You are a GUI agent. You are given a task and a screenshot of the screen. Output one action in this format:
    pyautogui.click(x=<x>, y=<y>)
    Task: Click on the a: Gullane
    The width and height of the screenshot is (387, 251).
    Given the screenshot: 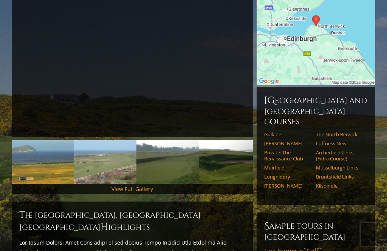 What is the action you would take?
    pyautogui.click(x=288, y=135)
    